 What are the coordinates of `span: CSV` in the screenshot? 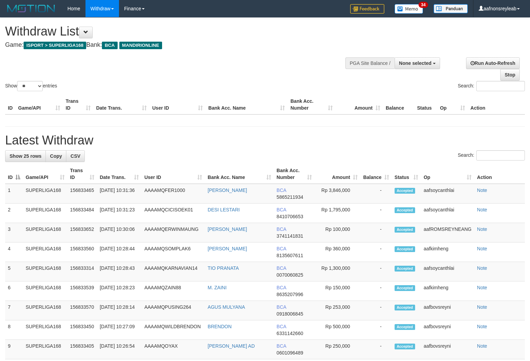 It's located at (75, 156).